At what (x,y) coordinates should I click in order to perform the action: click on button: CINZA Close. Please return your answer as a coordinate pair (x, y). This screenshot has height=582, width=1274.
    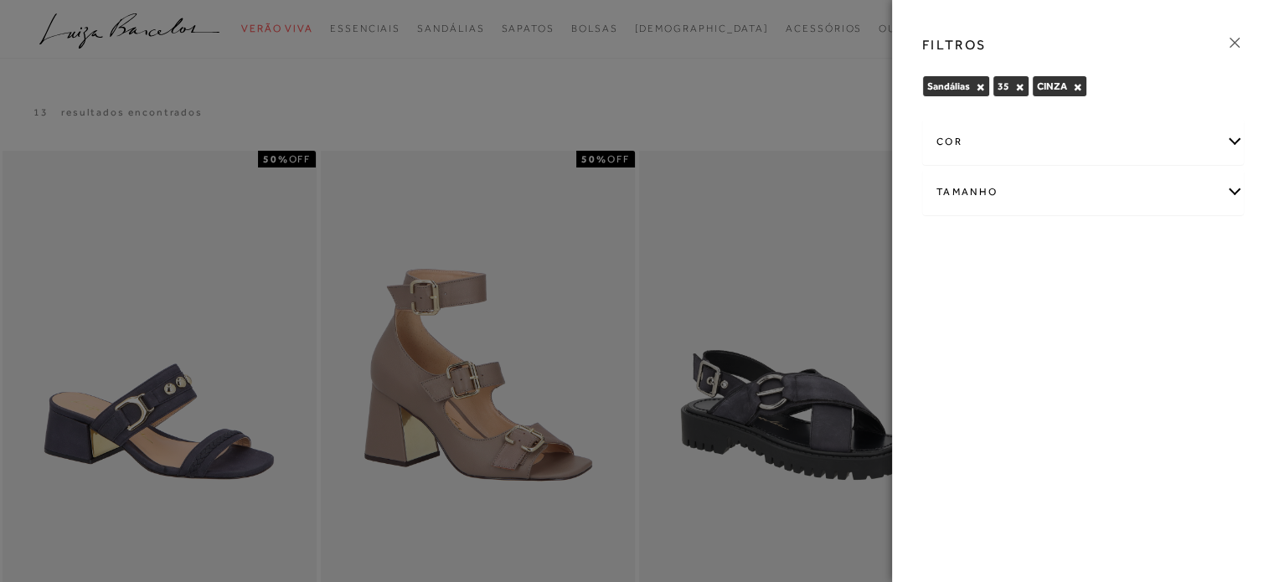
    Looking at the image, I should click on (1077, 87).